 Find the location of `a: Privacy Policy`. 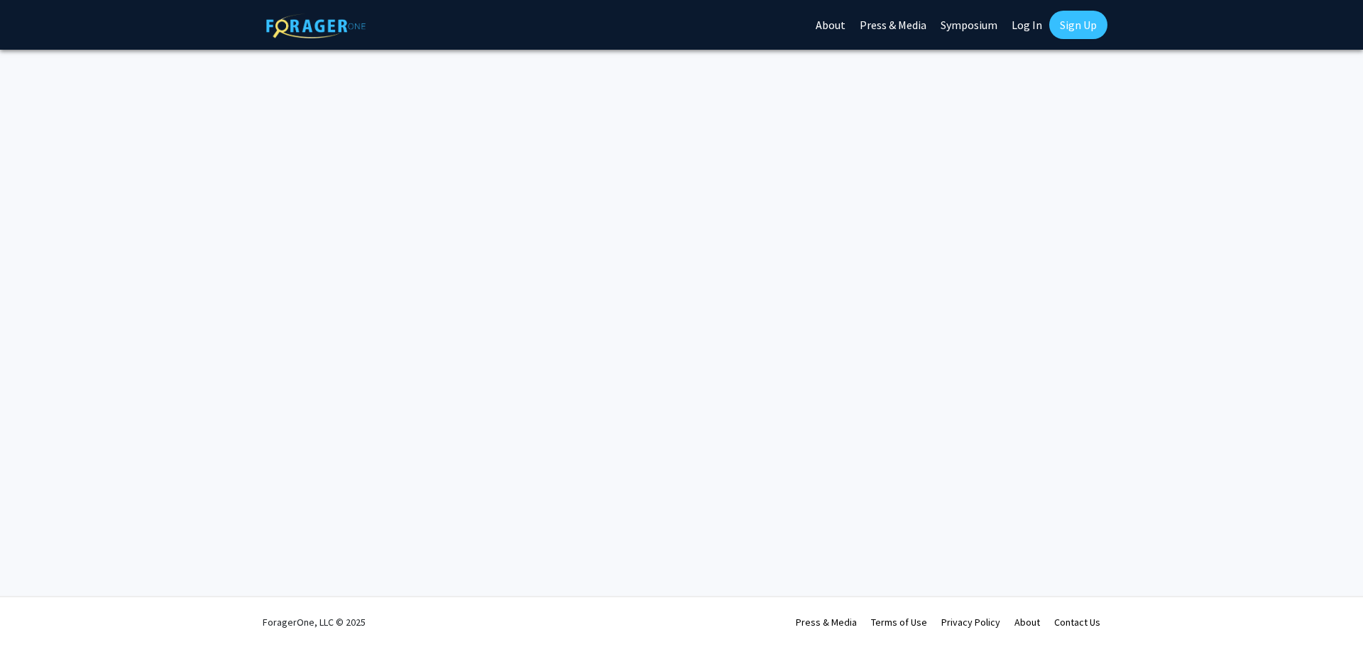

a: Privacy Policy is located at coordinates (970, 622).